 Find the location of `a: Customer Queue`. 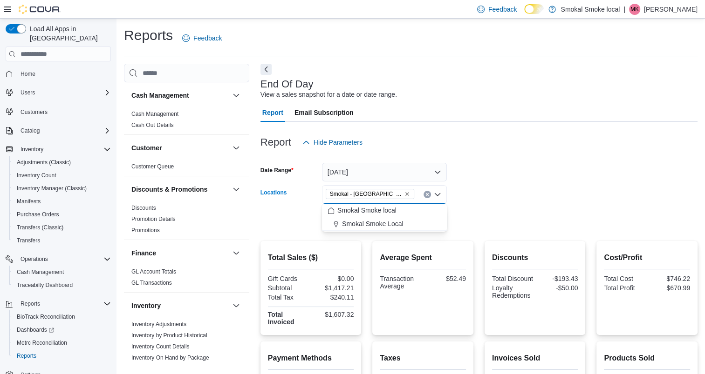

a: Customer Queue is located at coordinates (152, 167).